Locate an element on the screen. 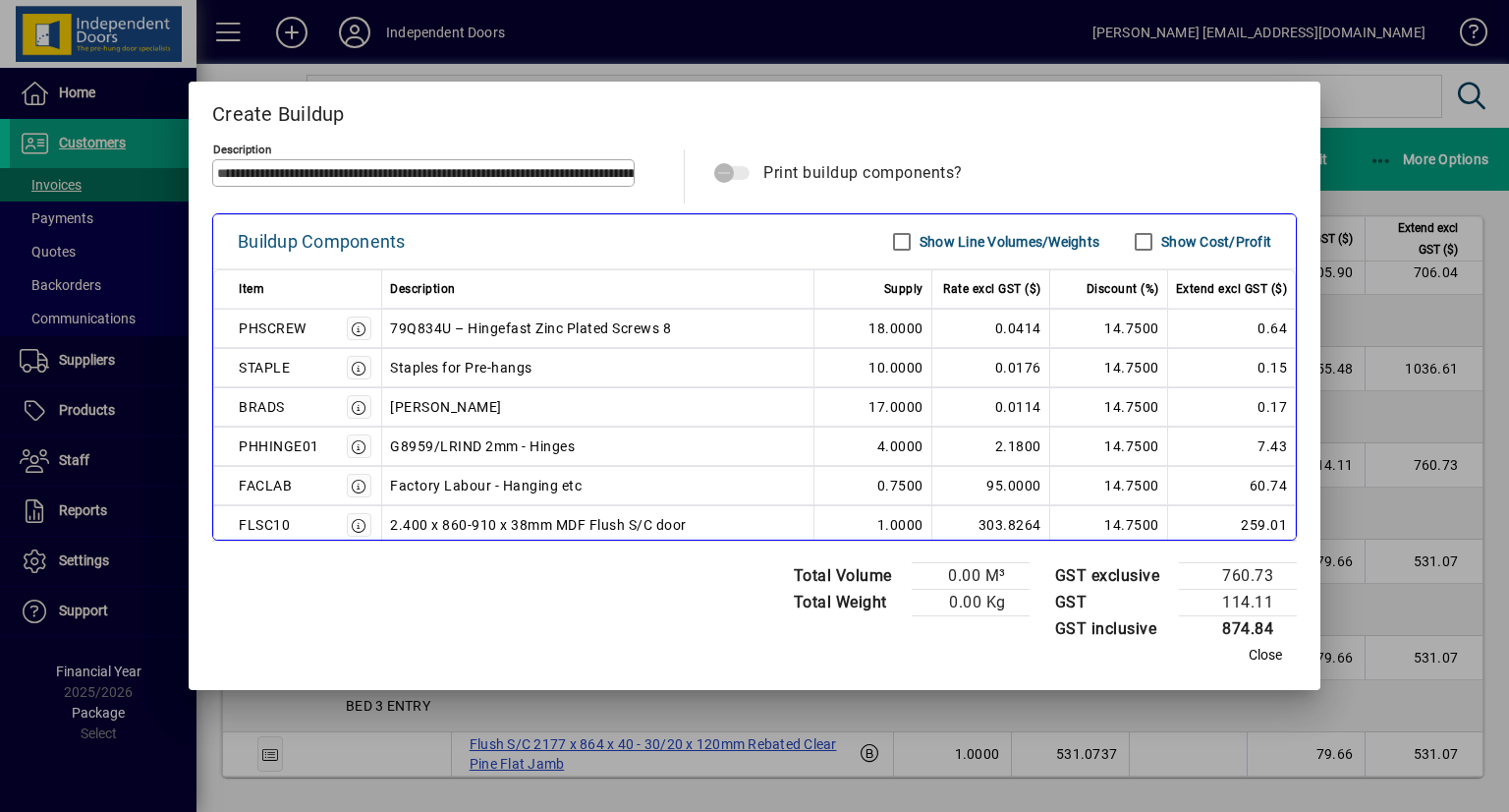 Image resolution: width=1509 pixels, height=812 pixels. mat-label: Description is located at coordinates (242, 148).